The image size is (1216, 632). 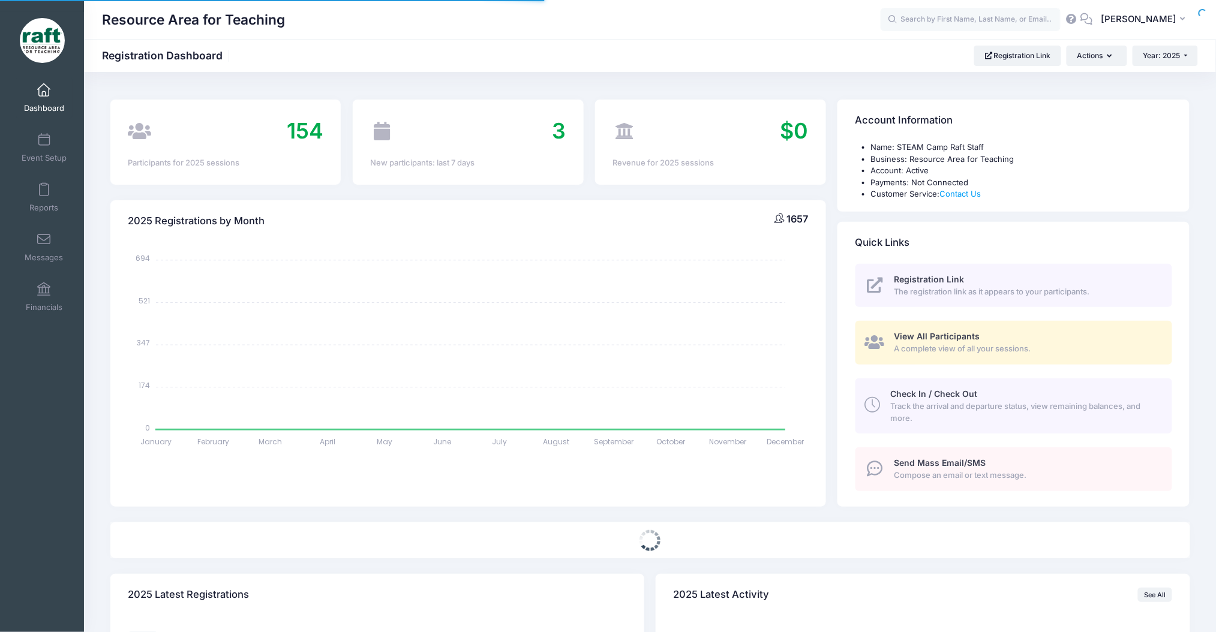 What do you see at coordinates (559, 131) in the screenshot?
I see `span: 3` at bounding box center [559, 131].